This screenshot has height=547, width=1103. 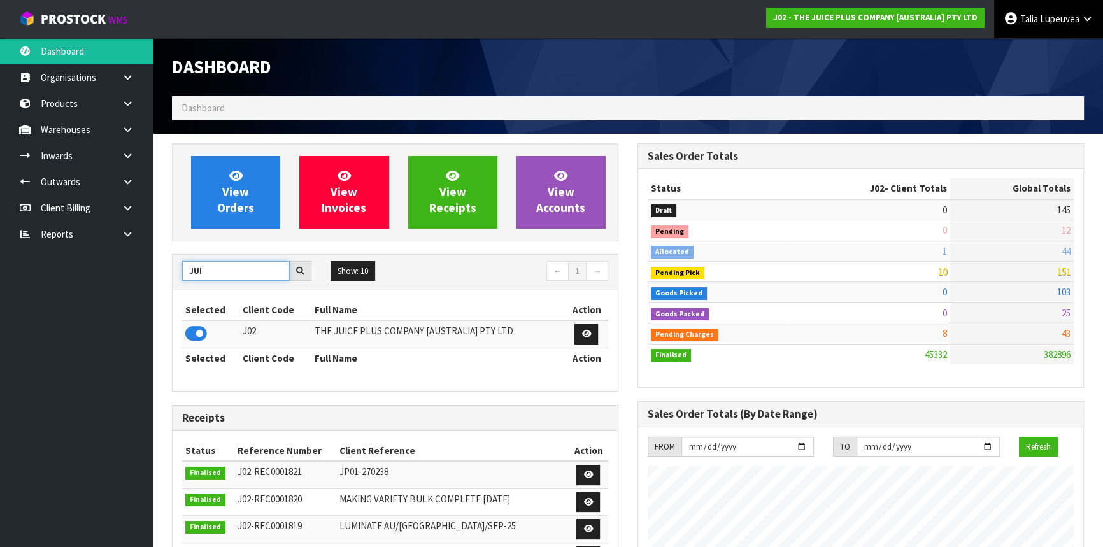 What do you see at coordinates (944, 333) in the screenshot?
I see `span: 8` at bounding box center [944, 333].